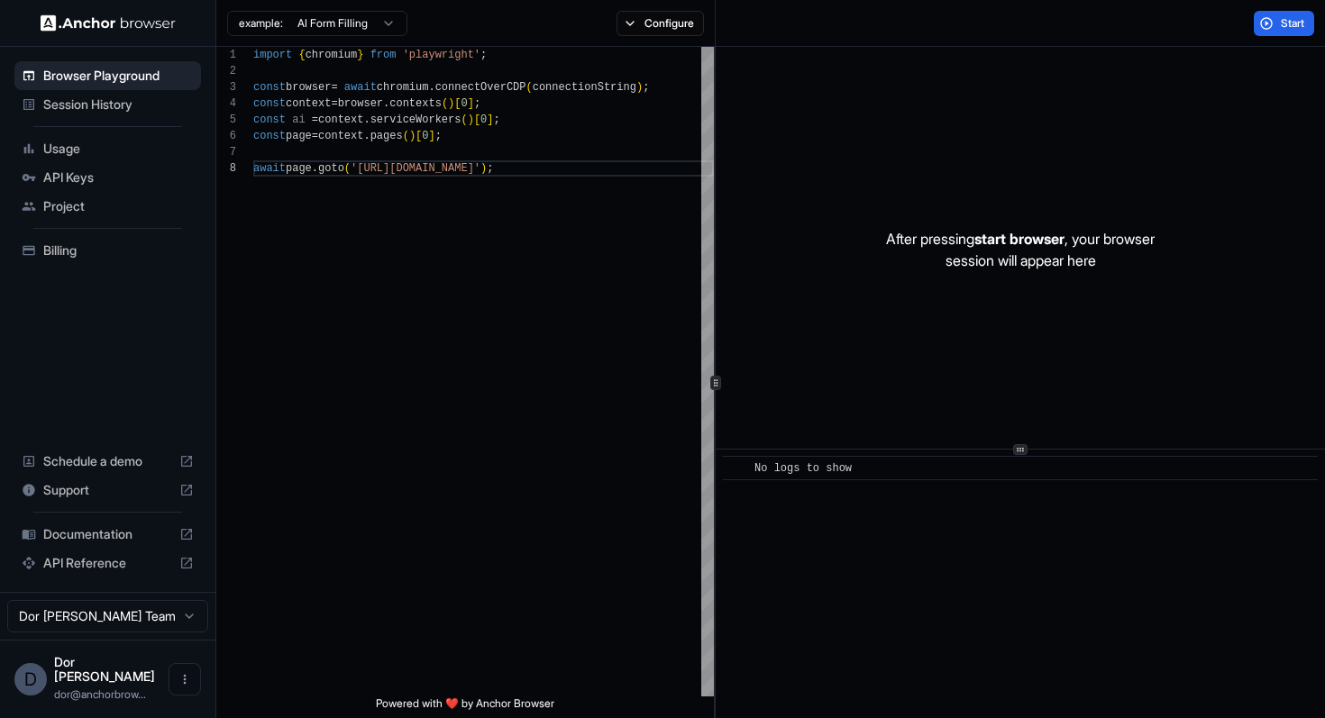  What do you see at coordinates (415, 120) in the screenshot?
I see `span: serviceWorkers` at bounding box center [415, 120].